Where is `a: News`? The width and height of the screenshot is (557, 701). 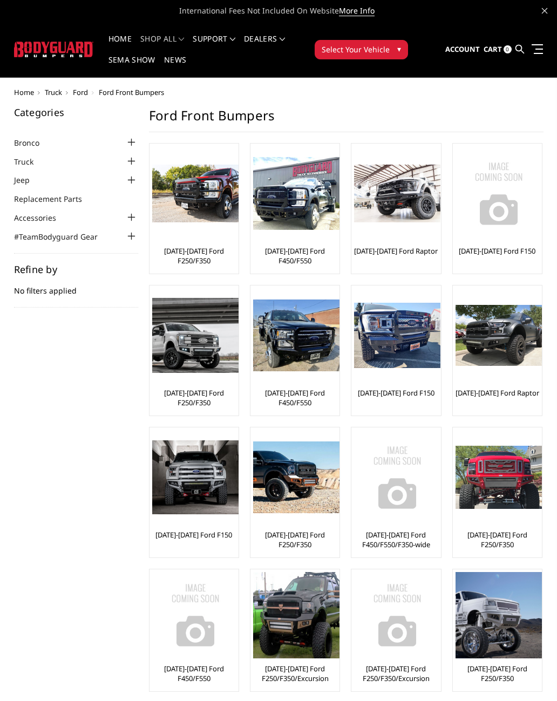
a: News is located at coordinates (175, 66).